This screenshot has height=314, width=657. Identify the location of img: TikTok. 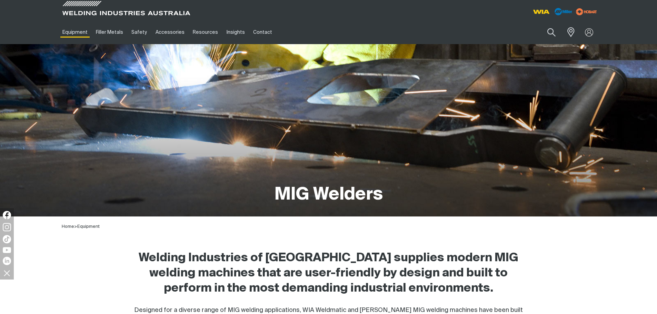
(7, 239).